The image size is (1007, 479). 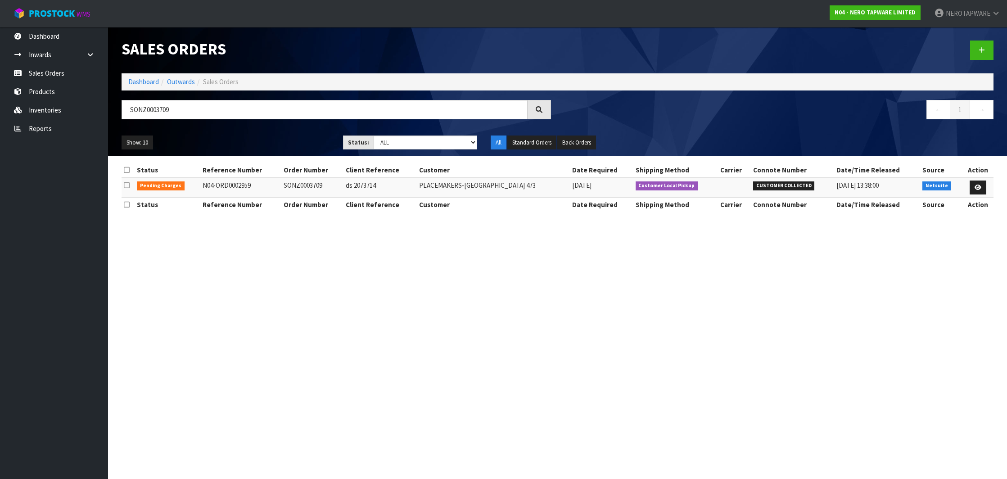 I want to click on td: SONZ0003709, so click(x=312, y=187).